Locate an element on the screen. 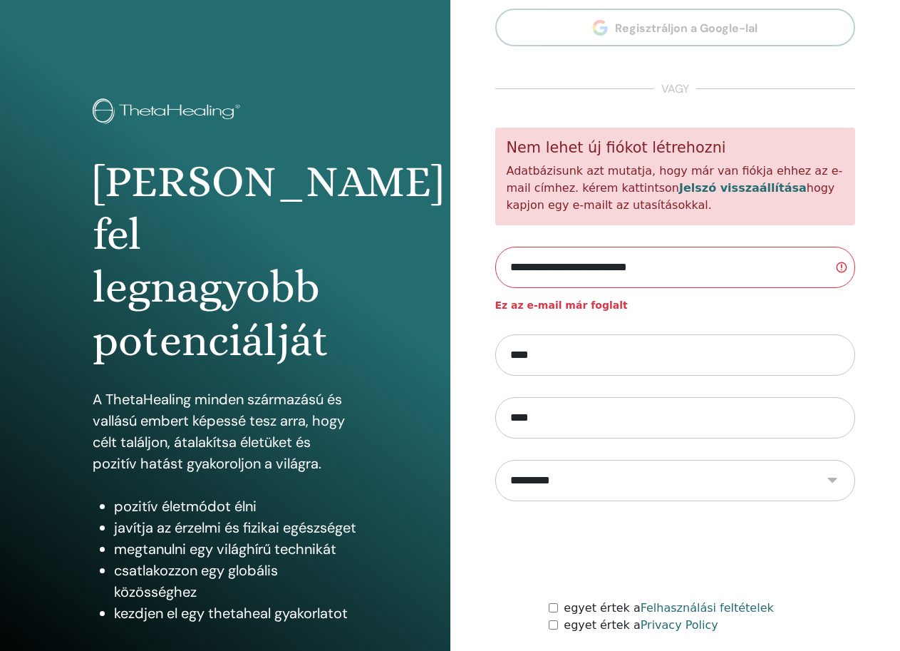  li: pozitív életmódot élni is located at coordinates (235, 506).